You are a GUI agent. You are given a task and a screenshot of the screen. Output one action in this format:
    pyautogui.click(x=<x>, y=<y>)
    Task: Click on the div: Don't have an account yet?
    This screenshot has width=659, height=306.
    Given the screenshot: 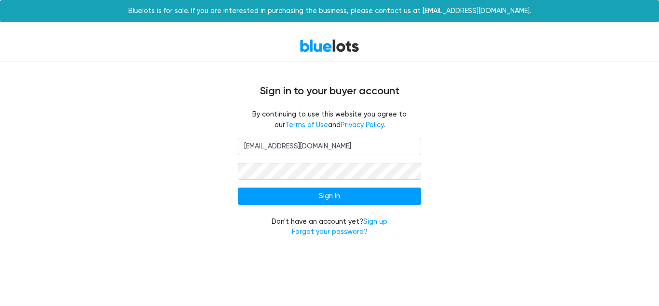 What is the action you would take?
    pyautogui.click(x=330, y=226)
    